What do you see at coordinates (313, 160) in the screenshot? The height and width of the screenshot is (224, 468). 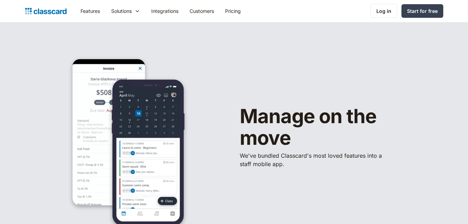 I see `p: We've bundled ​Classcard's most loved features into a staff mobile app.` at bounding box center [313, 160].